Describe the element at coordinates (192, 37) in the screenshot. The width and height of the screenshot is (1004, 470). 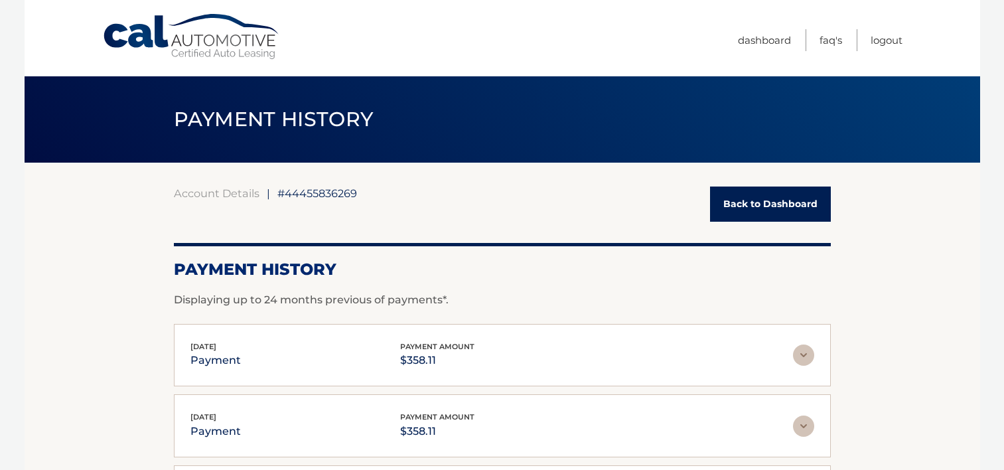
I see `a: Cal Automotive` at that location.